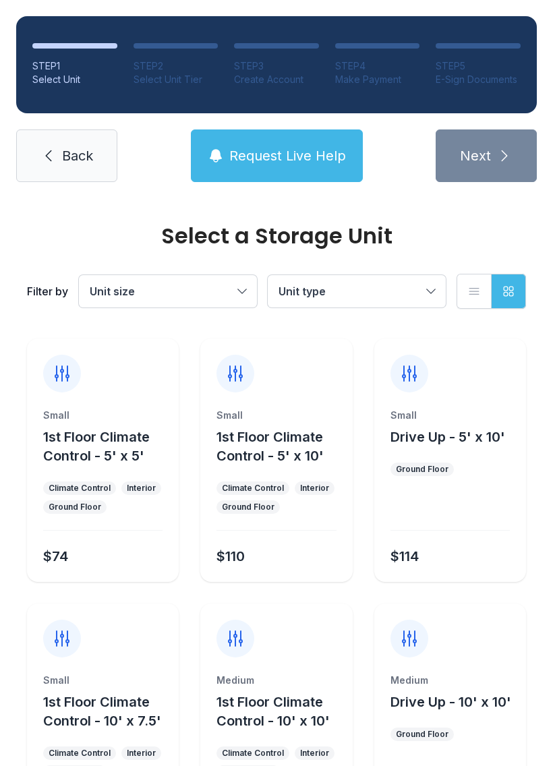 The height and width of the screenshot is (766, 553). I want to click on div: $74, so click(55, 556).